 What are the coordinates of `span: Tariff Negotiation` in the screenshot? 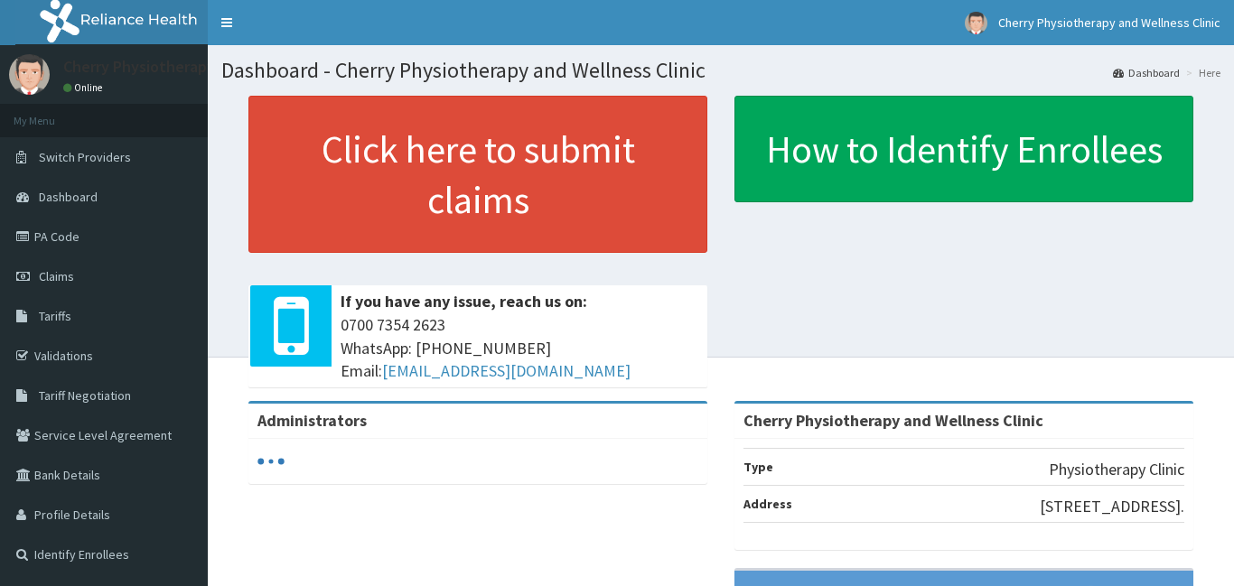 It's located at (85, 396).